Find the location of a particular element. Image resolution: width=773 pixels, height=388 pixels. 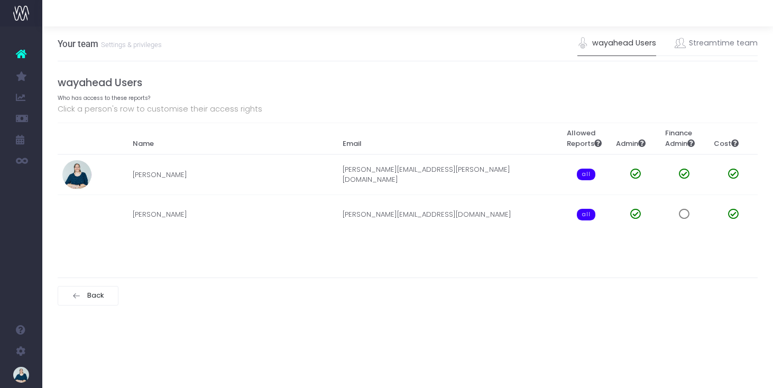

a: Streamtime team is located at coordinates (717, 43).